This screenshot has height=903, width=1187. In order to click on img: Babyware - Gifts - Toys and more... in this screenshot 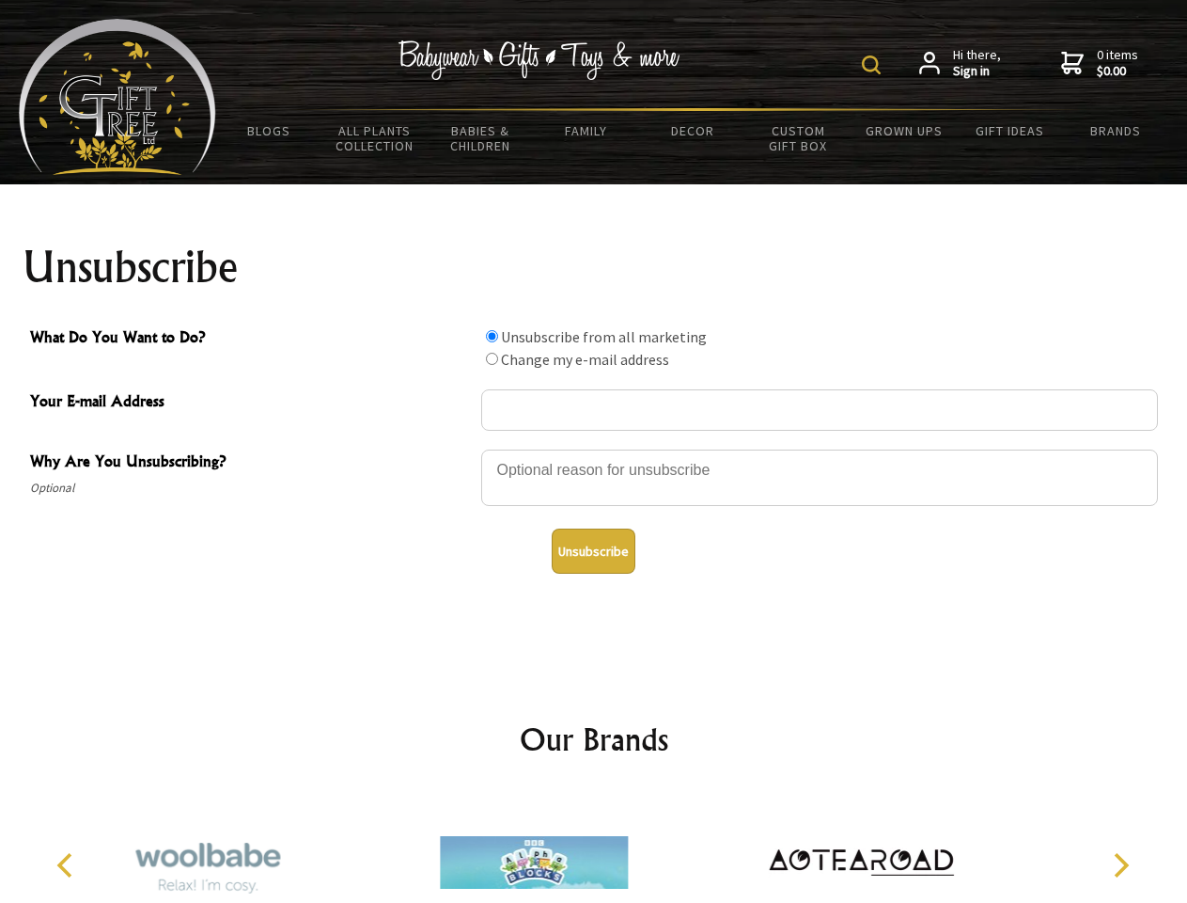, I will do `click(118, 97)`.